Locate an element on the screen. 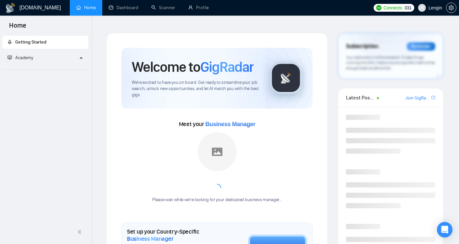 This screenshot has height=244, width=459. a: userProfile is located at coordinates (198, 7).